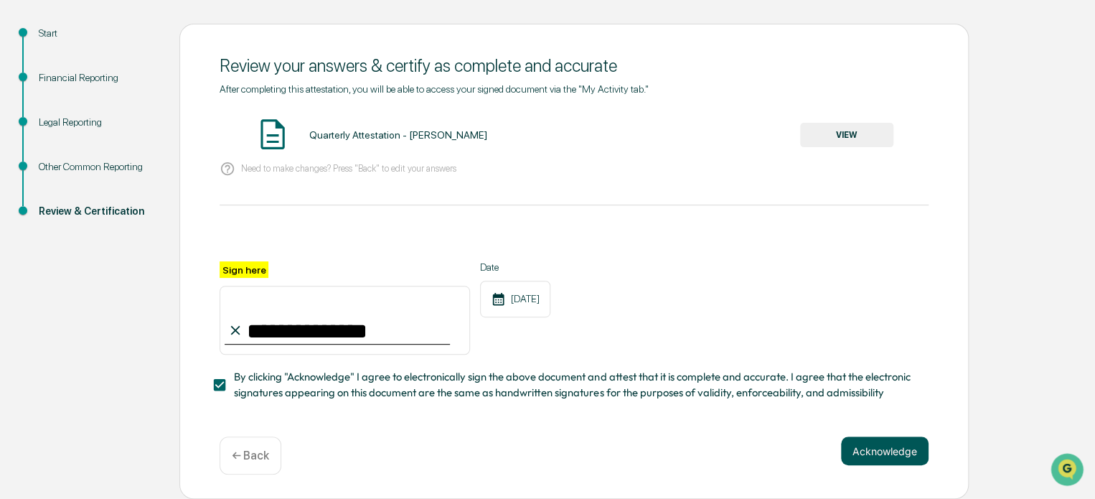 The width and height of the screenshot is (1095, 499). I want to click on img: Document Icon, so click(273, 134).